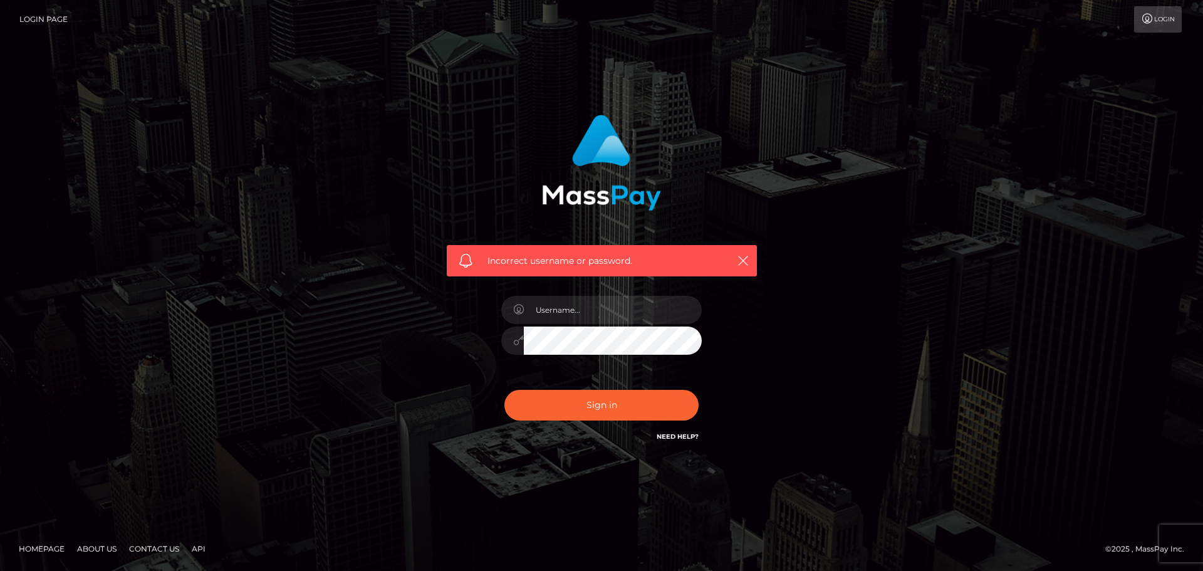 This screenshot has height=571, width=1203. What do you see at coordinates (602, 162) in the screenshot?
I see `img: MassPay Login` at bounding box center [602, 162].